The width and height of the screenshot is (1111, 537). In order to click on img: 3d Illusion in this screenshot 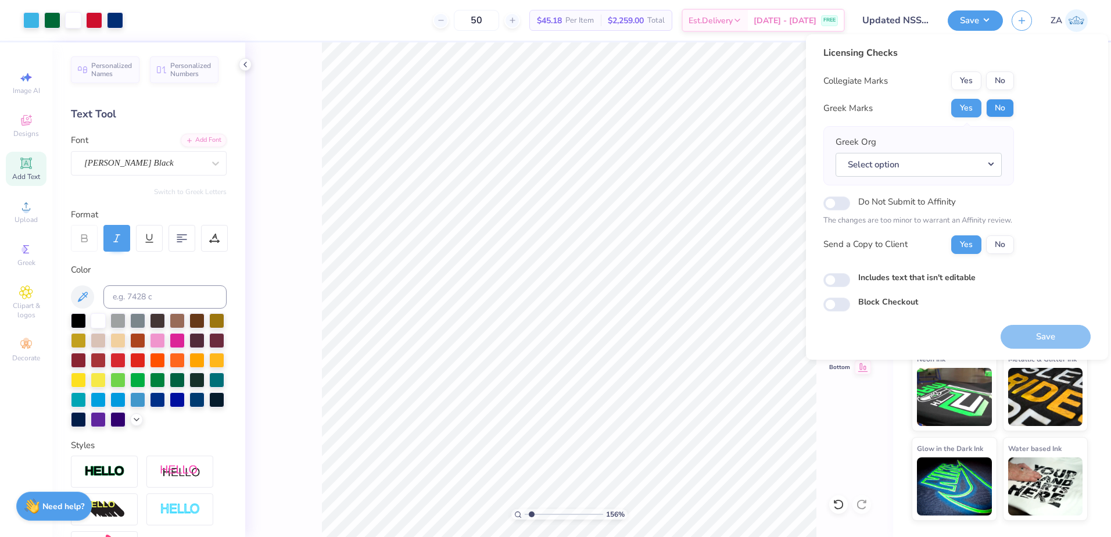, I will do `click(105, 509)`.